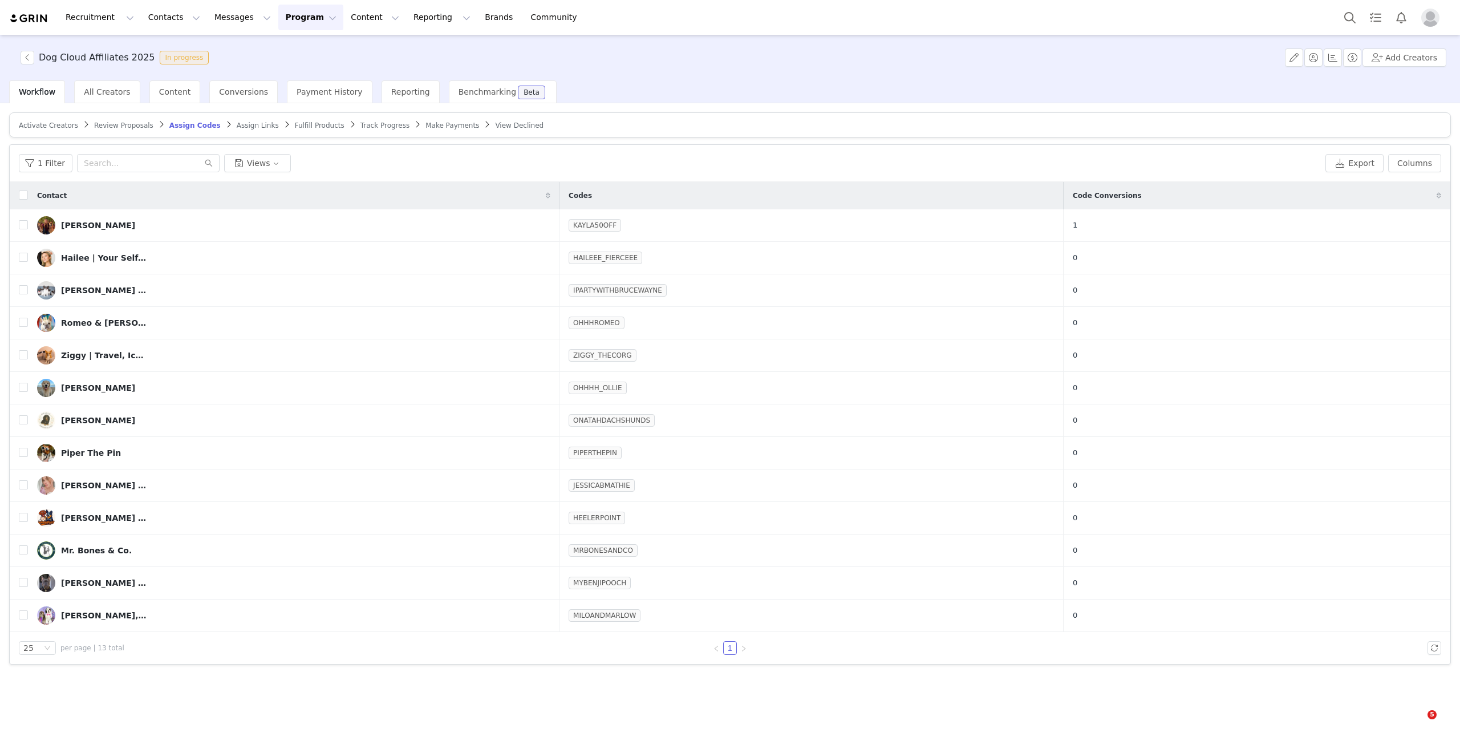 This screenshot has height=749, width=1460. I want to click on li: Previous Page, so click(716, 648).